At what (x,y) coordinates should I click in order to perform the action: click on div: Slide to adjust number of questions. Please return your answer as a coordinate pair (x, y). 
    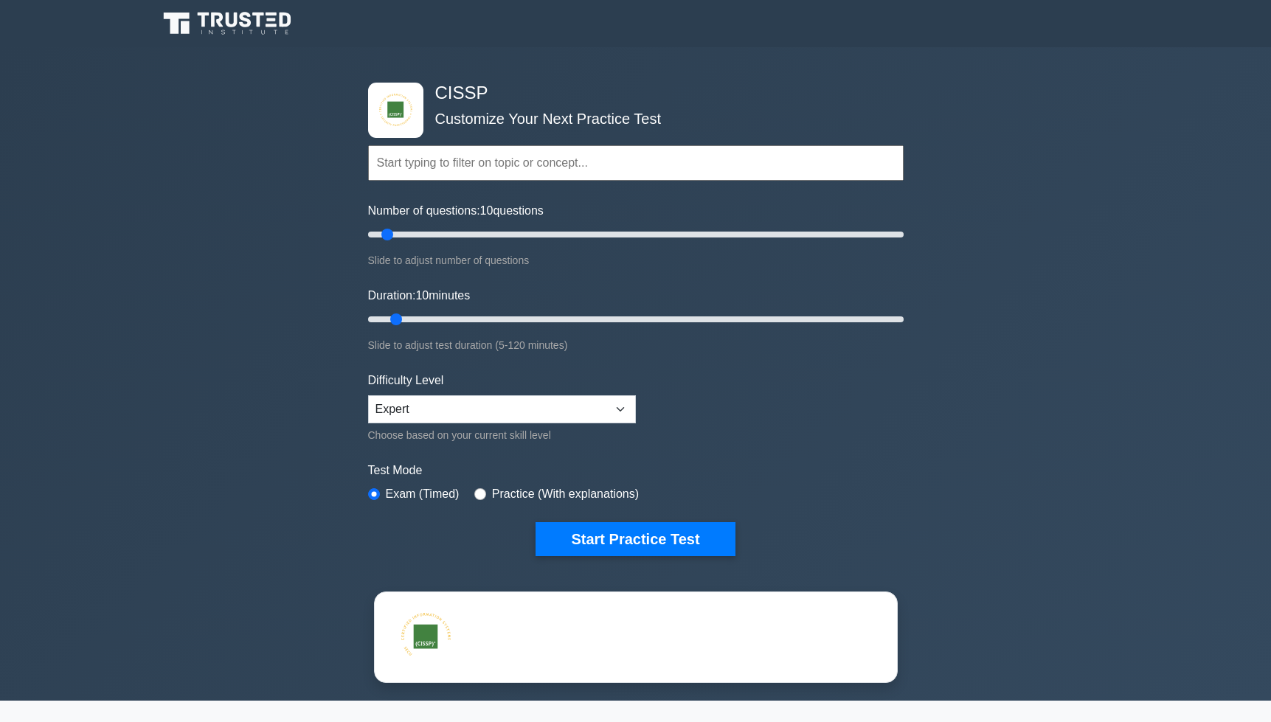
    Looking at the image, I should click on (636, 260).